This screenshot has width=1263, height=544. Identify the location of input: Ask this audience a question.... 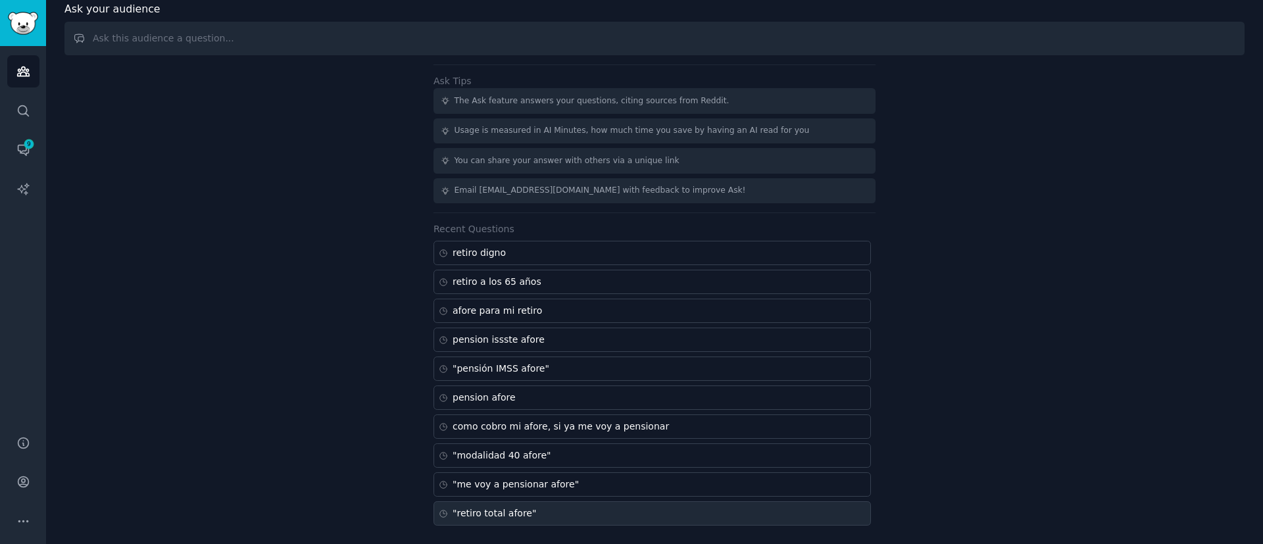
(655, 38).